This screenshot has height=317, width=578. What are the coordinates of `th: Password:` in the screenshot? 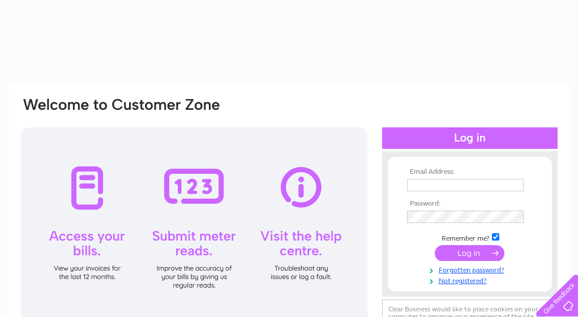 It's located at (470, 204).